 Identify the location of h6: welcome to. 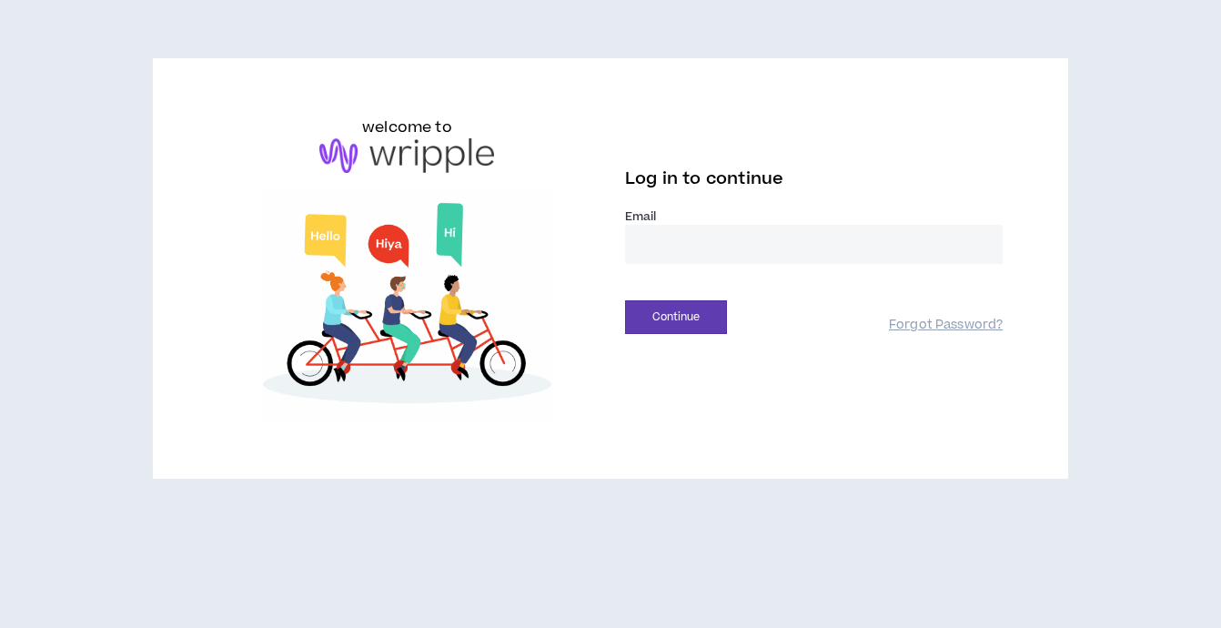
(407, 127).